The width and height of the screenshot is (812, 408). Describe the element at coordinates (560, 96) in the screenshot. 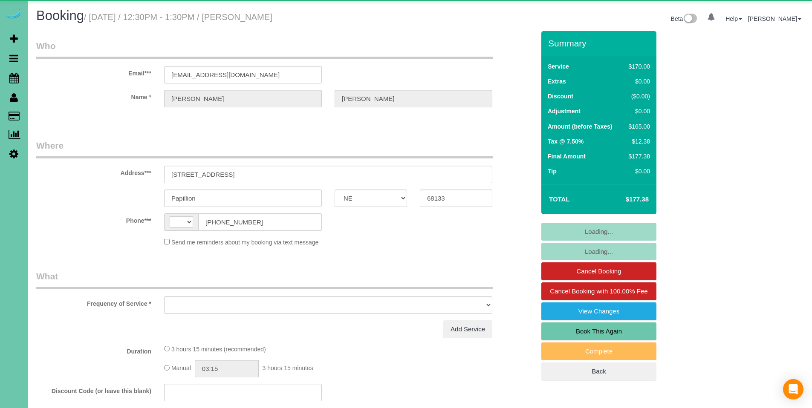

I see `label: Discount` at that location.